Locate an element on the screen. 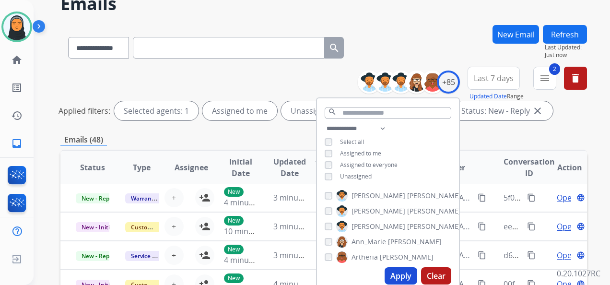  span: 2 is located at coordinates (555, 69).